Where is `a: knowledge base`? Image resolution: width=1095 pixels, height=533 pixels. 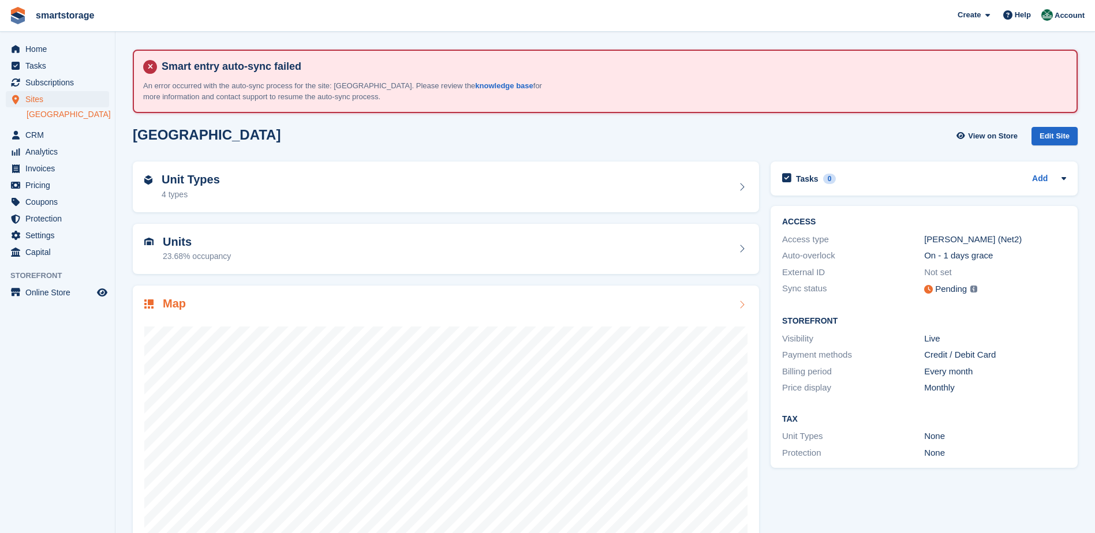
a: knowledge base is located at coordinates (504, 85).